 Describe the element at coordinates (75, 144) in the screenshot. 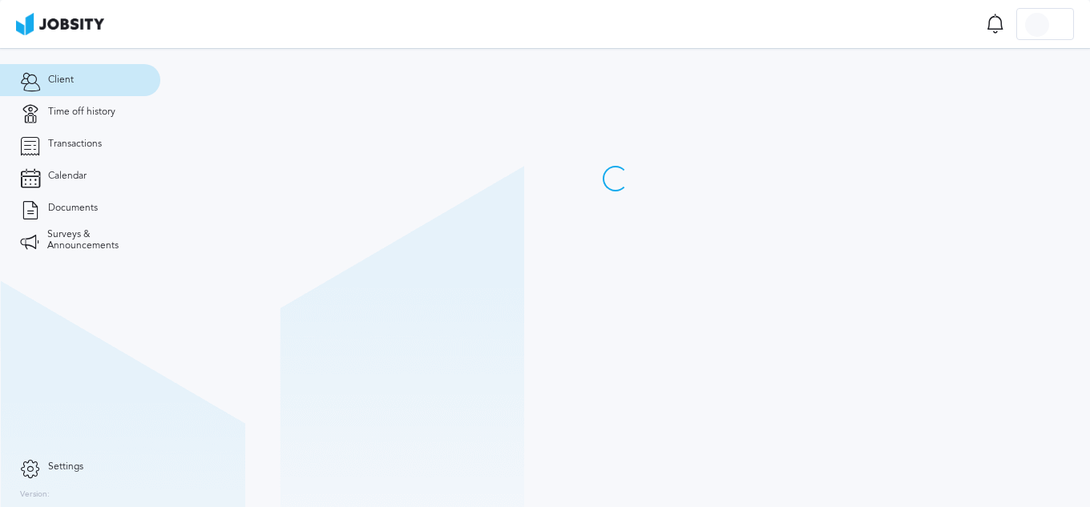

I see `span: Transactions` at that location.